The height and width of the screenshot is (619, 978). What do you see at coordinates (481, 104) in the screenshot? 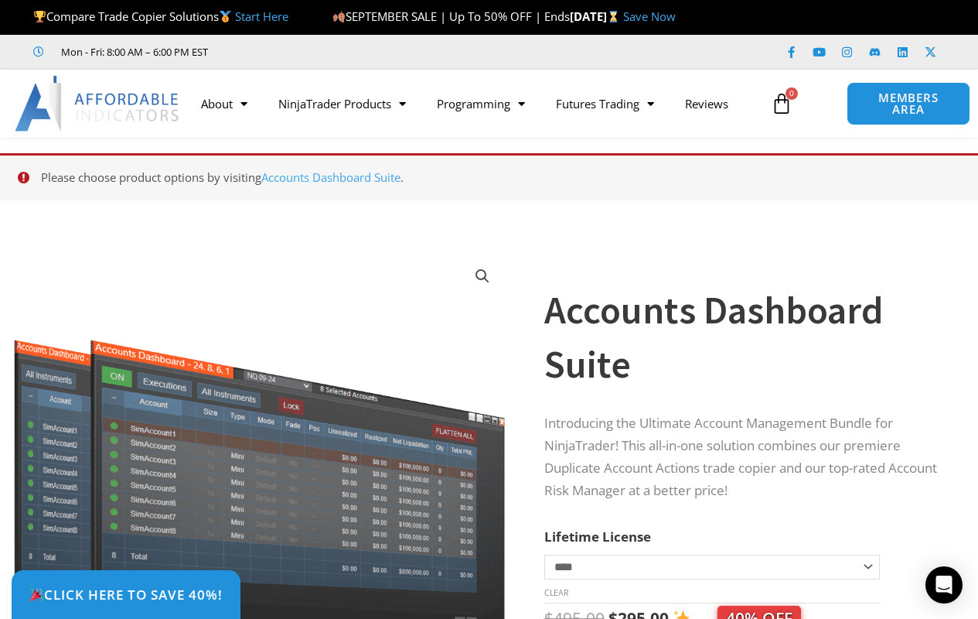
I see `a: Programming` at bounding box center [481, 104].